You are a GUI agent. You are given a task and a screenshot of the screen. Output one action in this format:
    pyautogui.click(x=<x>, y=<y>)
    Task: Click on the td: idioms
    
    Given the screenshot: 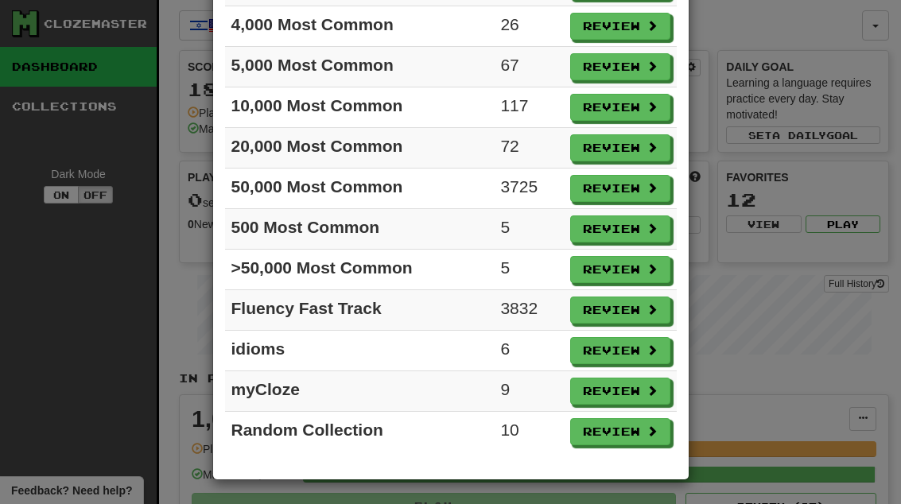 What is the action you would take?
    pyautogui.click(x=360, y=351)
    